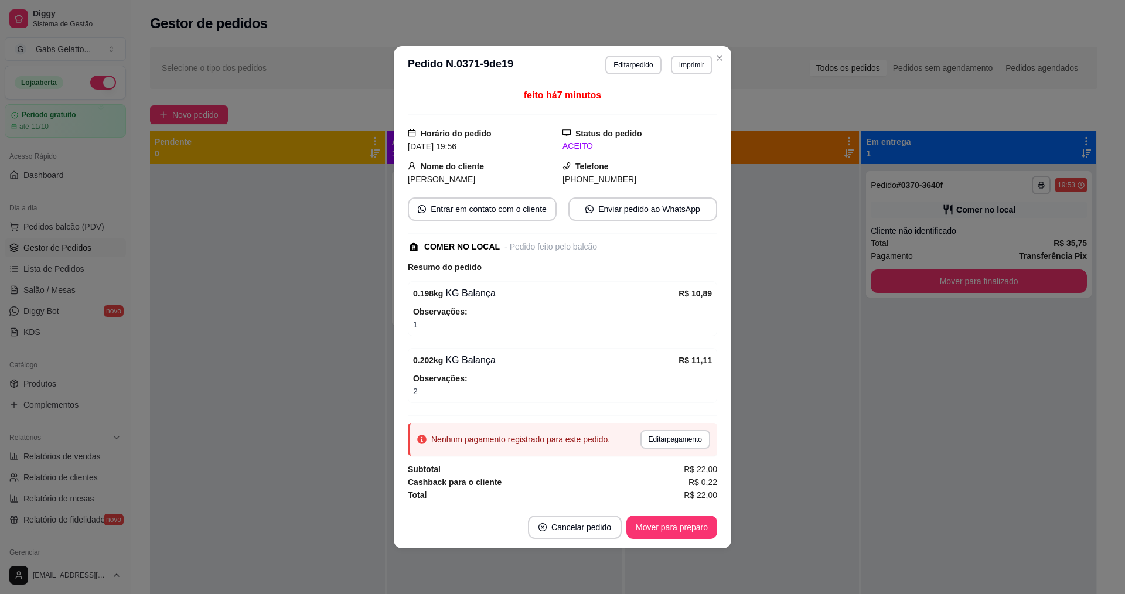  Describe the element at coordinates (452, 166) in the screenshot. I see `strong: Nome do cliente` at that location.